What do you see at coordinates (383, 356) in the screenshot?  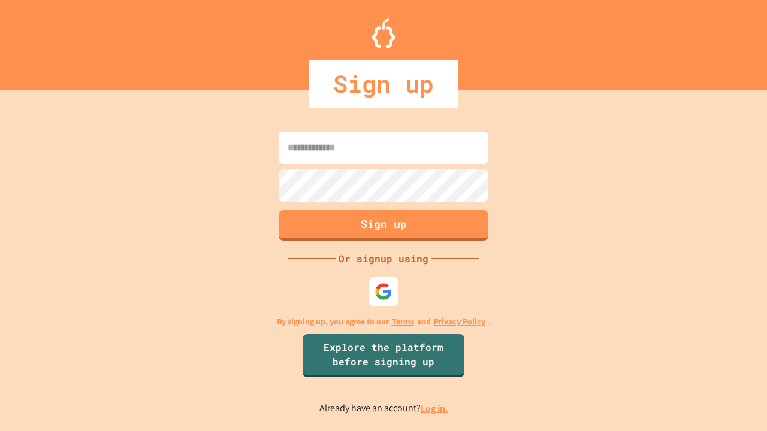 I see `a: Explore the platform before signing up` at bounding box center [383, 356].